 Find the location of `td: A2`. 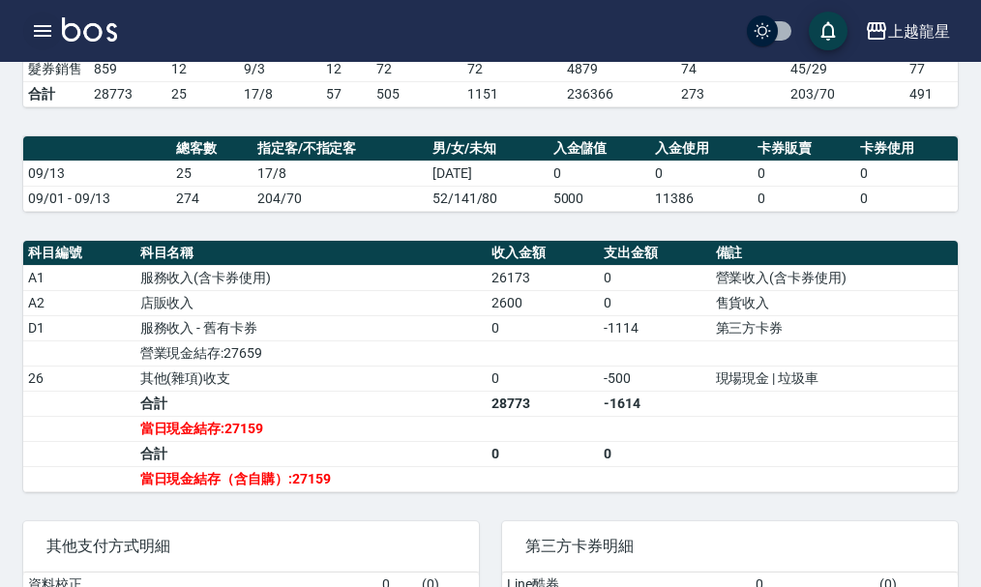

td: A2 is located at coordinates (79, 303).